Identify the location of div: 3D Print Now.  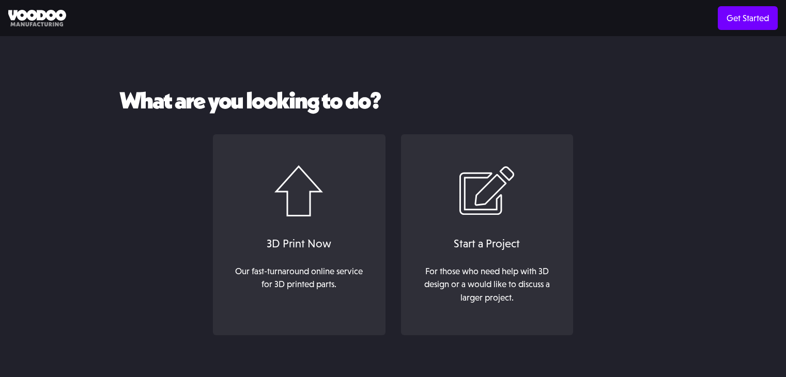
(299, 244).